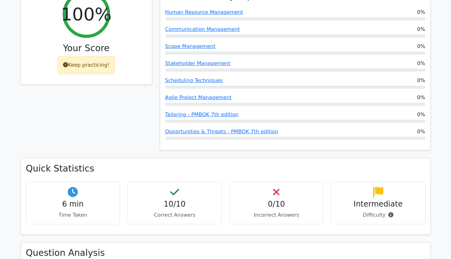 The image size is (451, 259). I want to click on h3: Your Score, so click(86, 48).